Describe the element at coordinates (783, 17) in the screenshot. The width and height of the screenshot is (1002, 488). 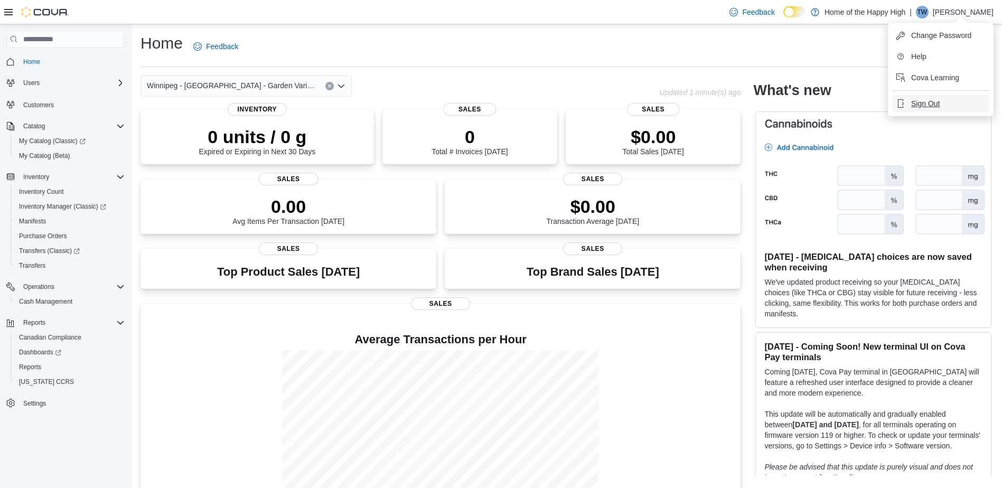
I see `span: Dark Mode` at that location.